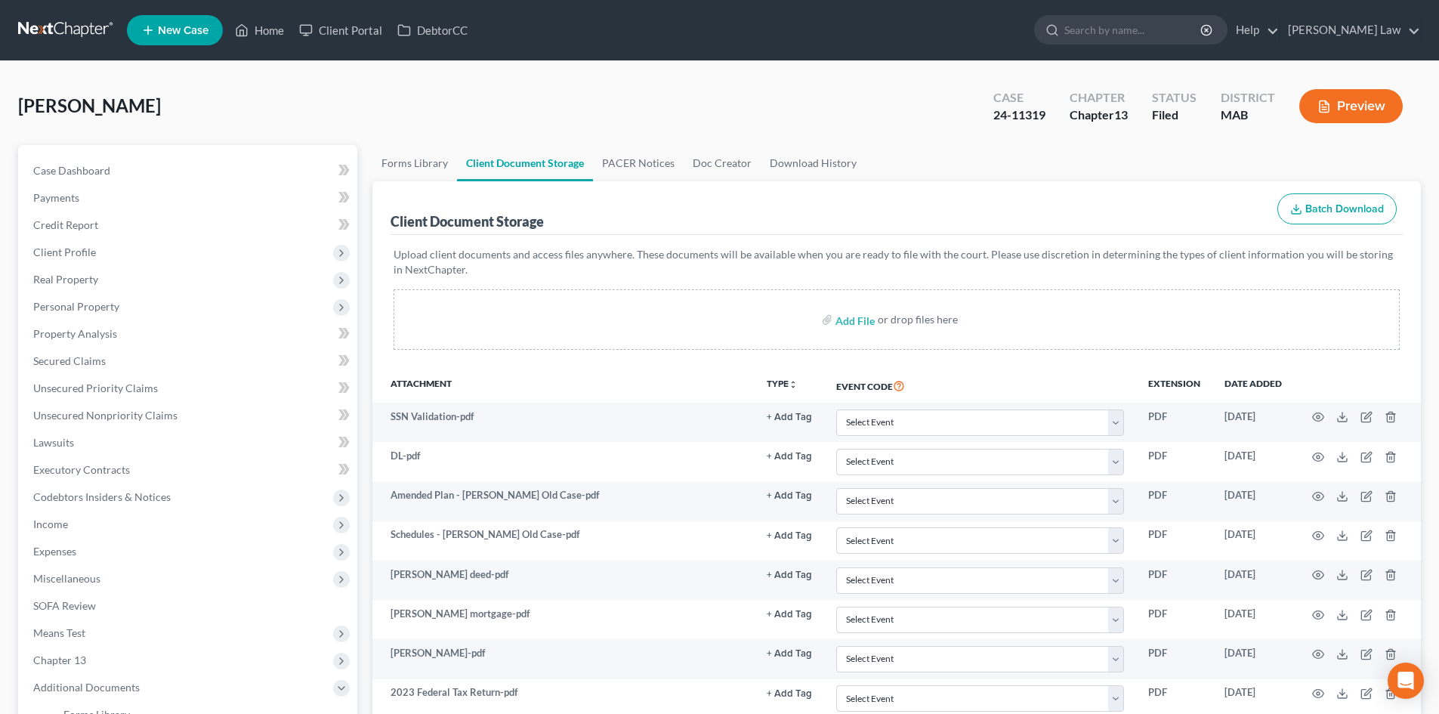 Image resolution: width=1439 pixels, height=714 pixels. What do you see at coordinates (189, 225) in the screenshot?
I see `a: Credit Report` at bounding box center [189, 225].